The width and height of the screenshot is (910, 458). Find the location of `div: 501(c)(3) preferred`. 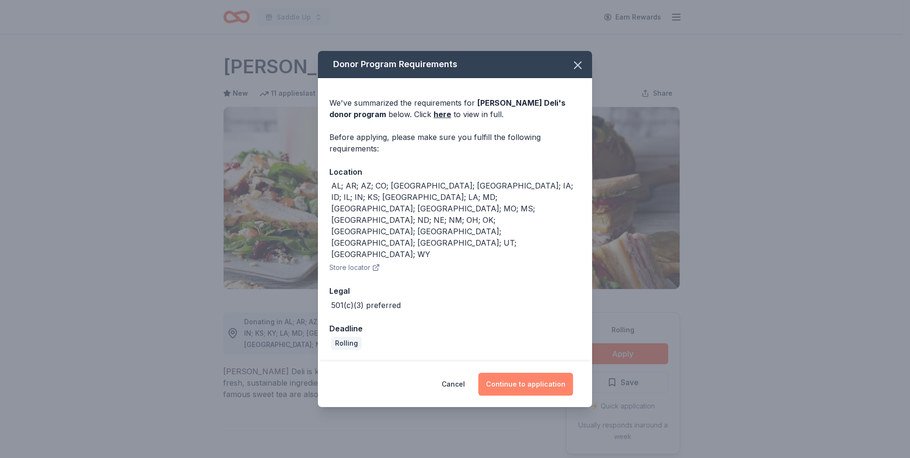

div: 501(c)(3) preferred is located at coordinates (366, 305).